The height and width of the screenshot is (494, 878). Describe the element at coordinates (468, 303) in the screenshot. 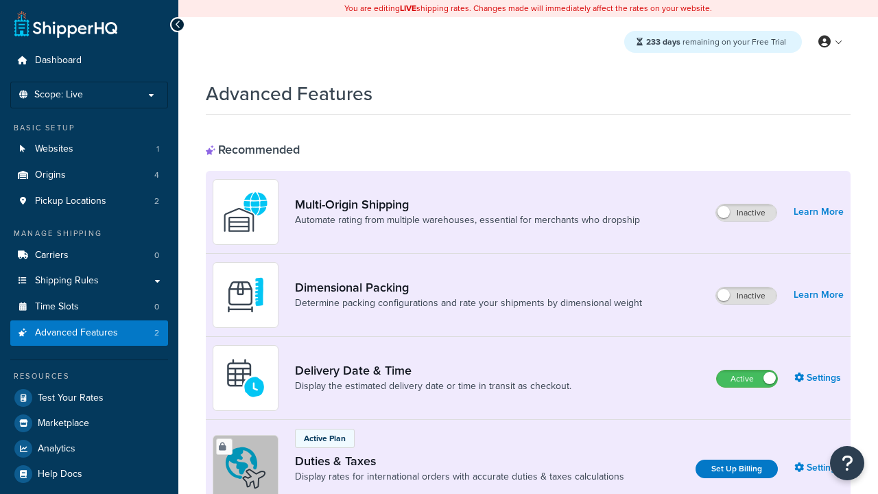

I see `a: Determine packing configurations and rate your shipments by dimensional weight` at that location.